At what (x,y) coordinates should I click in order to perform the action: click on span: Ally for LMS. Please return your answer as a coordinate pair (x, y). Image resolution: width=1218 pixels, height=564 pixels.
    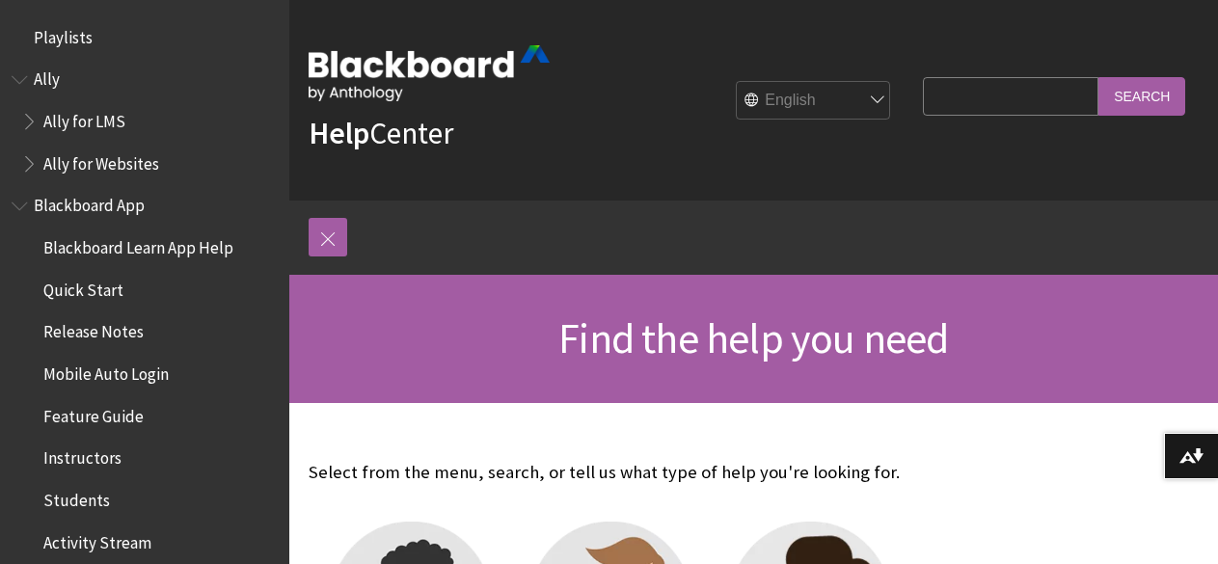
    Looking at the image, I should click on (84, 118).